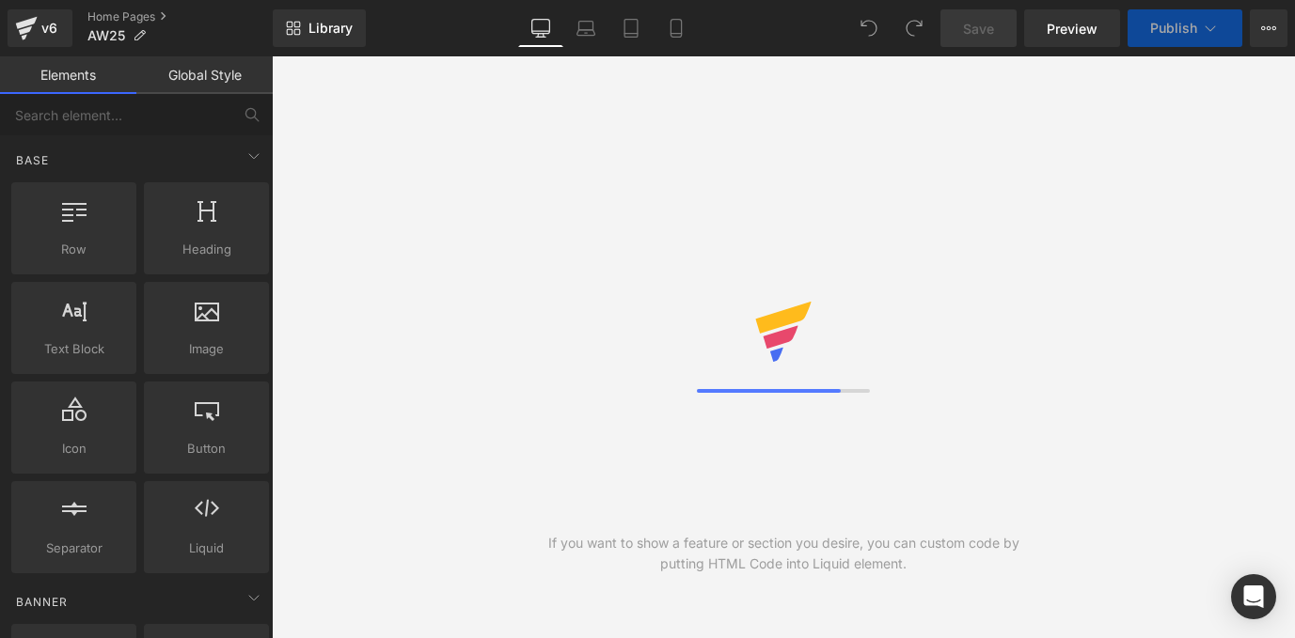 This screenshot has width=1295, height=638. Describe the element at coordinates (676, 28) in the screenshot. I see `a: Mobile` at that location.